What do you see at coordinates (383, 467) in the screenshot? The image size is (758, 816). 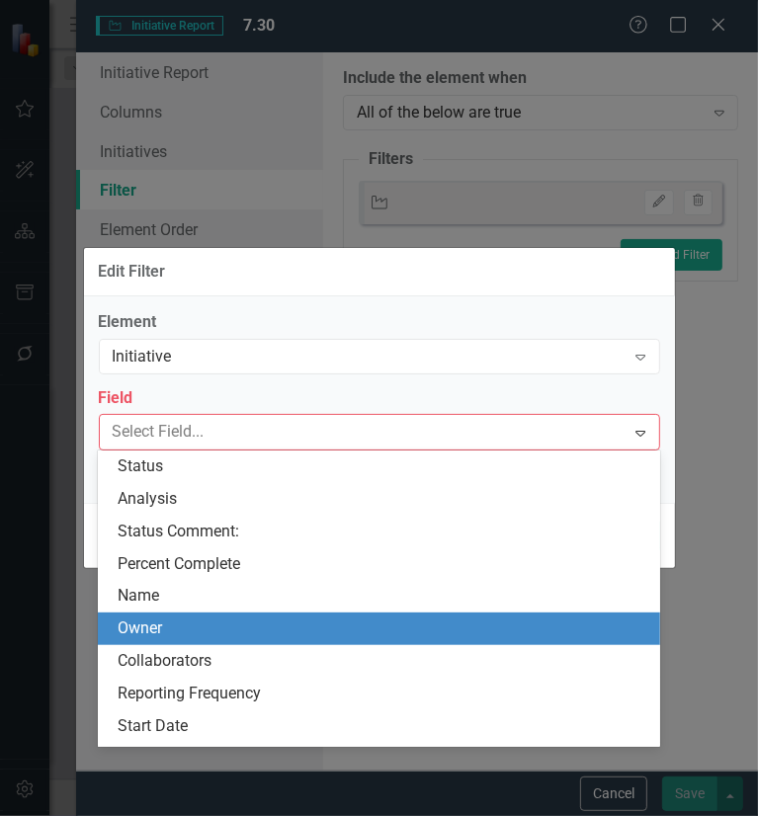 I see `div: Status` at bounding box center [383, 467].